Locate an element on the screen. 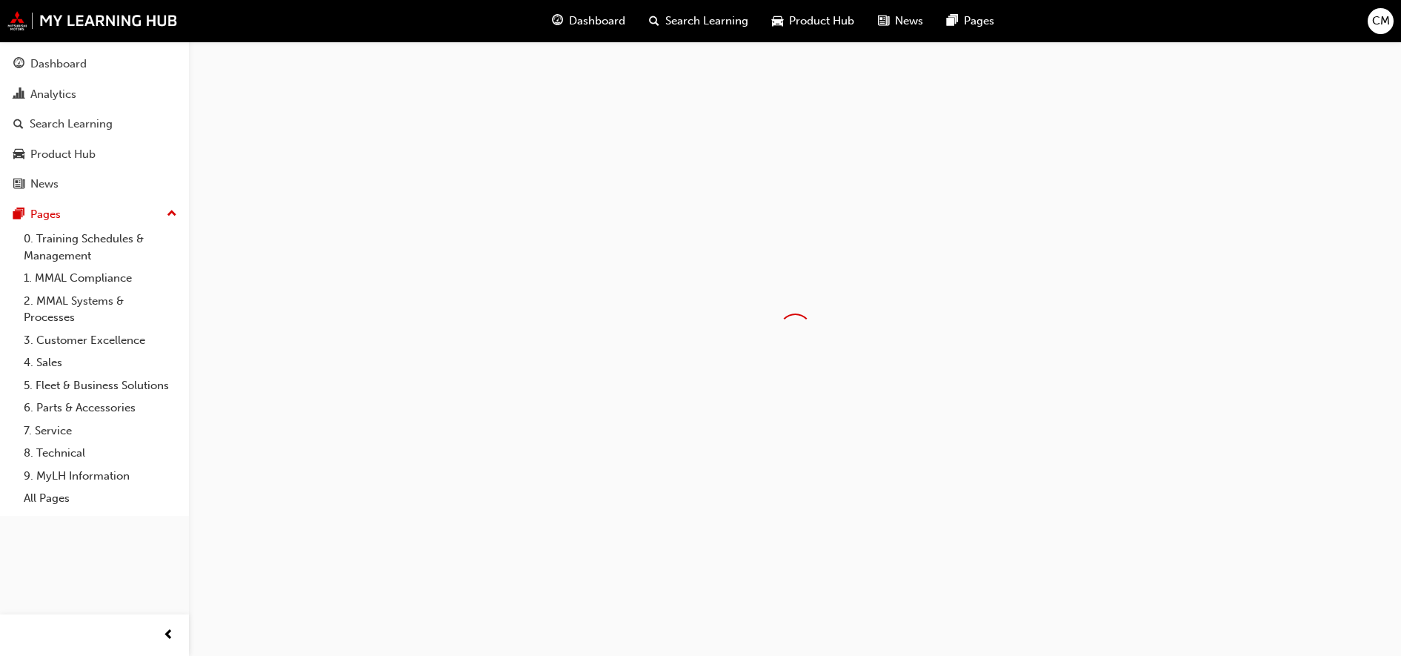 This screenshot has height=656, width=1401. img: mmal is located at coordinates (93, 21).